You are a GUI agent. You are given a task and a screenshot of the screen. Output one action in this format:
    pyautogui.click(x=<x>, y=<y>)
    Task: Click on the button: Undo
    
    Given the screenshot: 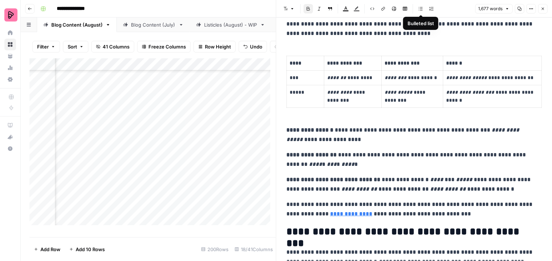 What is the action you would take?
    pyautogui.click(x=253, y=47)
    